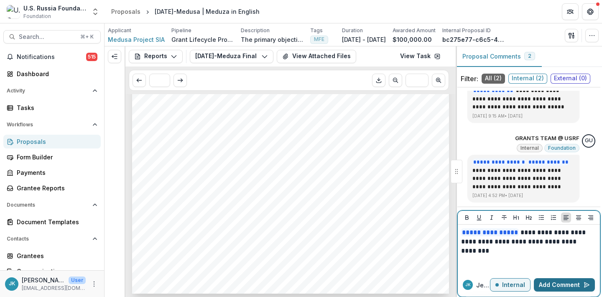  I want to click on p: Duration, so click(353, 31).